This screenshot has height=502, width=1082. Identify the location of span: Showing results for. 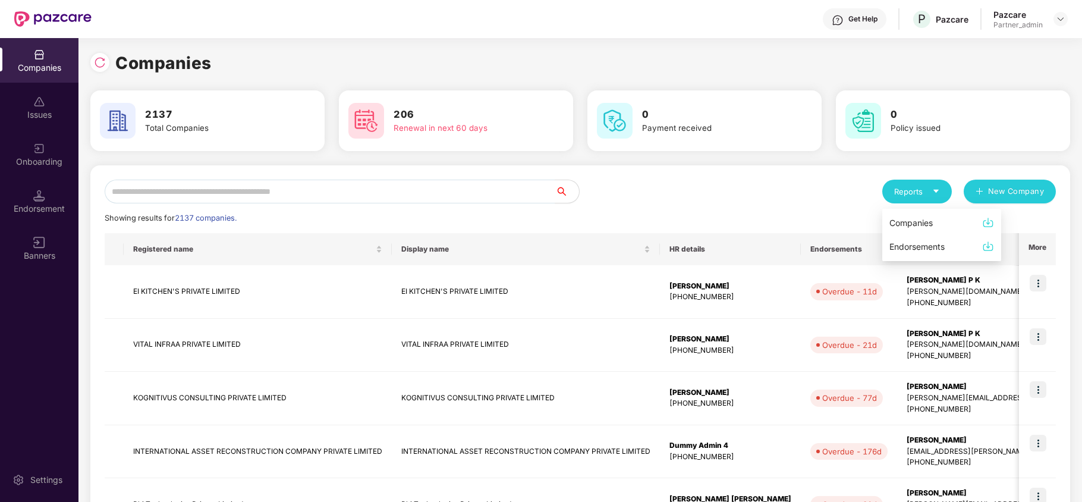
(171, 218).